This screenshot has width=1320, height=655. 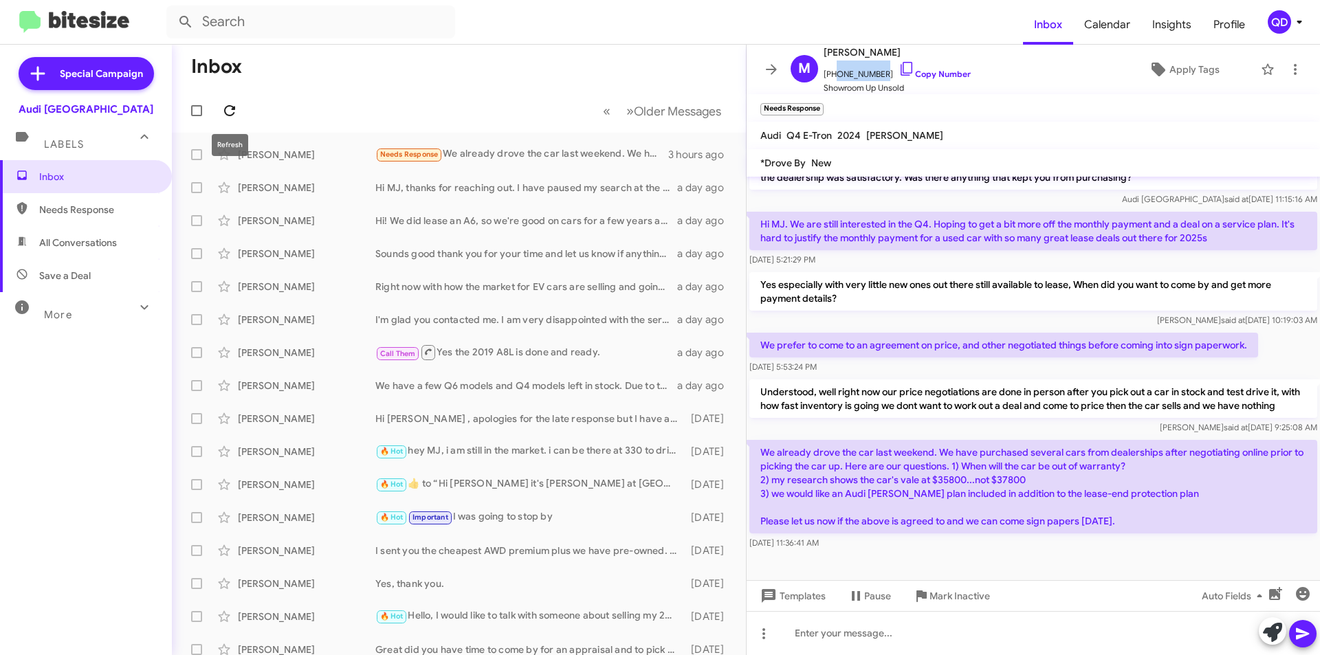 I want to click on div: Hi! We did lease an A6, so we're good on cars for a few years at least, so click(x=526, y=221).